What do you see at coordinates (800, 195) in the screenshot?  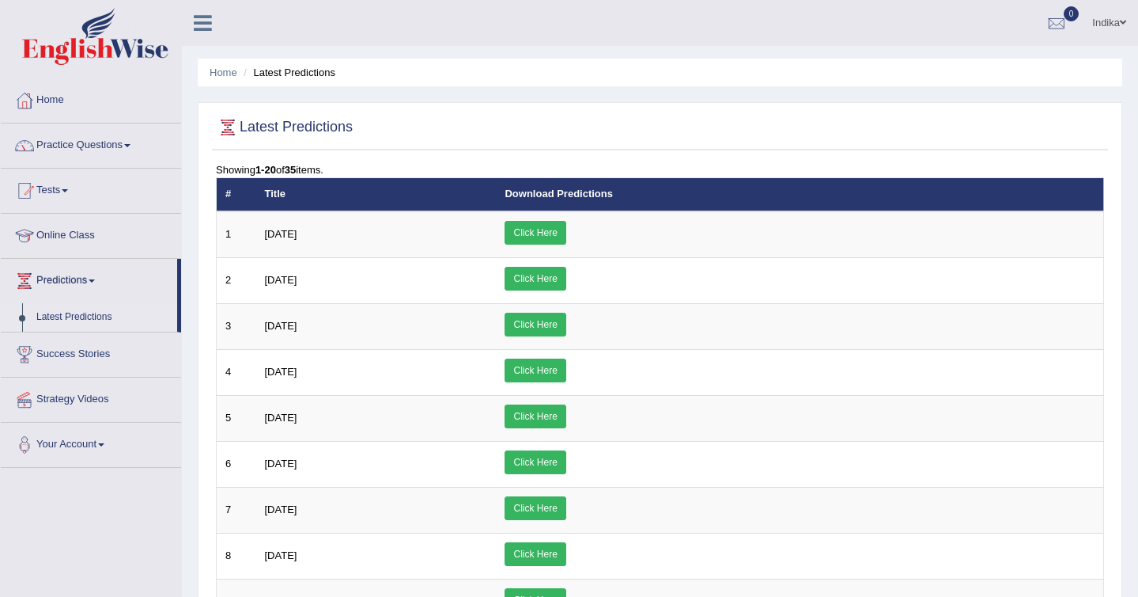 I see `th: Download Predictions` at bounding box center [800, 195].